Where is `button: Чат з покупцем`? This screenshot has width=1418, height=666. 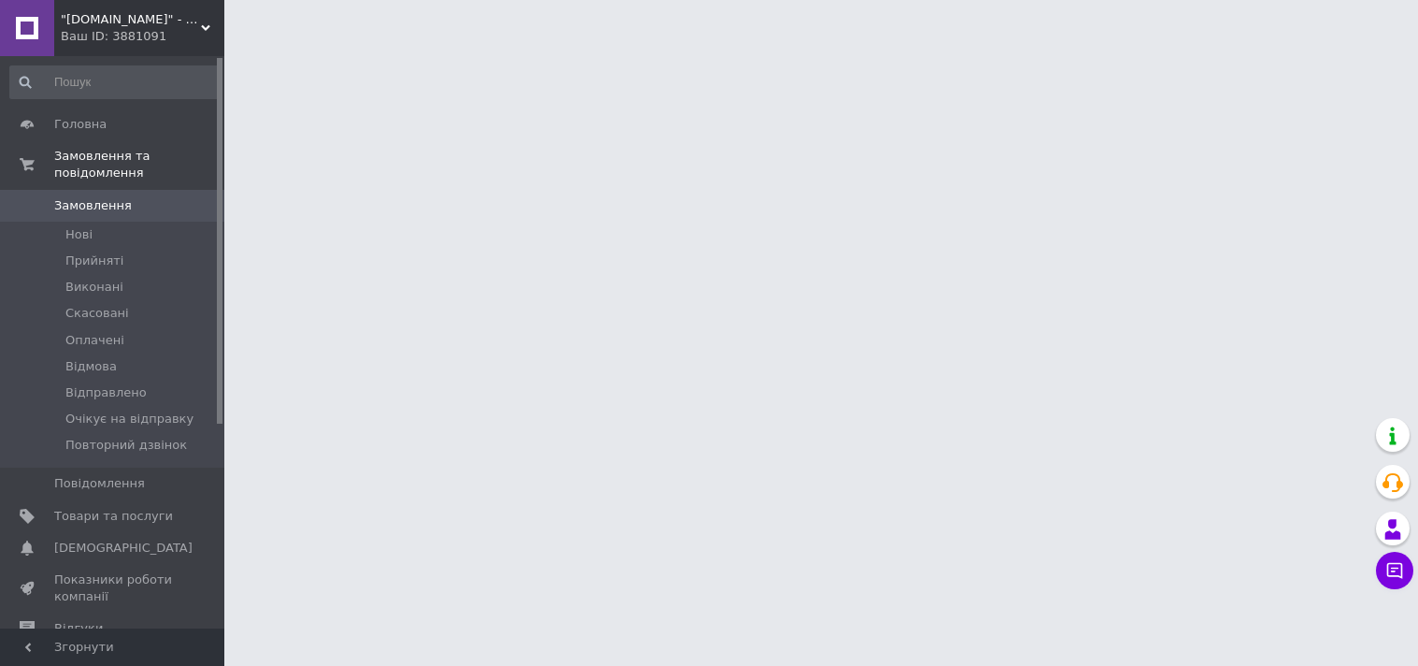 button: Чат з покупцем is located at coordinates (1395, 570).